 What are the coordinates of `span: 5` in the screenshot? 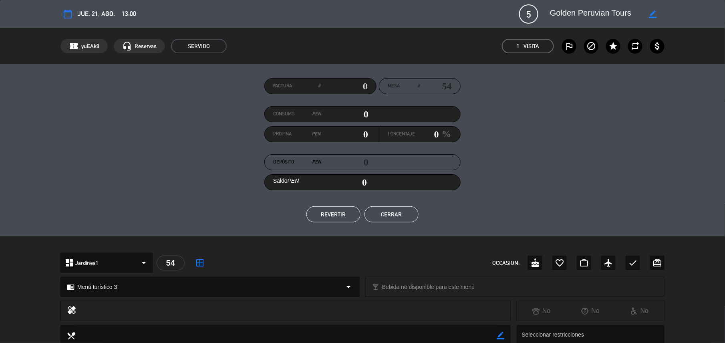 It's located at (528, 14).